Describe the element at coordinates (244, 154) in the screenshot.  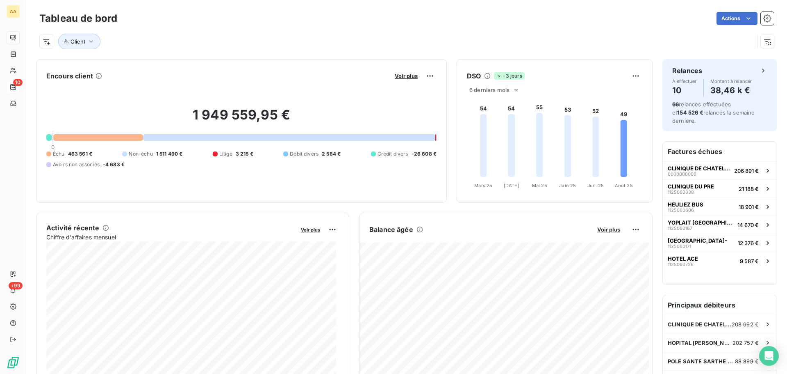
I see `span: 3 215 €` at that location.